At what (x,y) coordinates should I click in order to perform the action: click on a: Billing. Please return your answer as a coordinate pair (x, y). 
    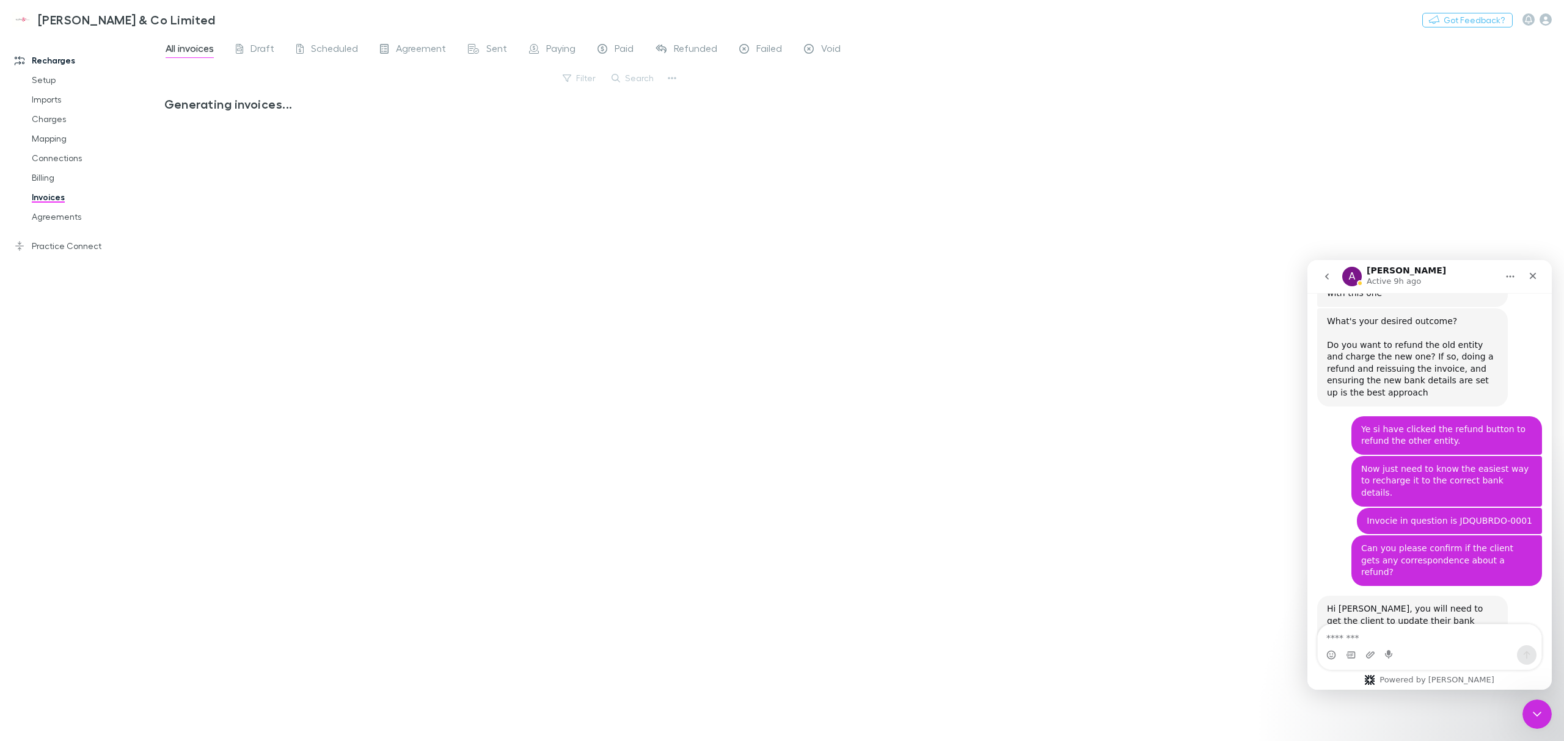
    Looking at the image, I should click on (96, 178).